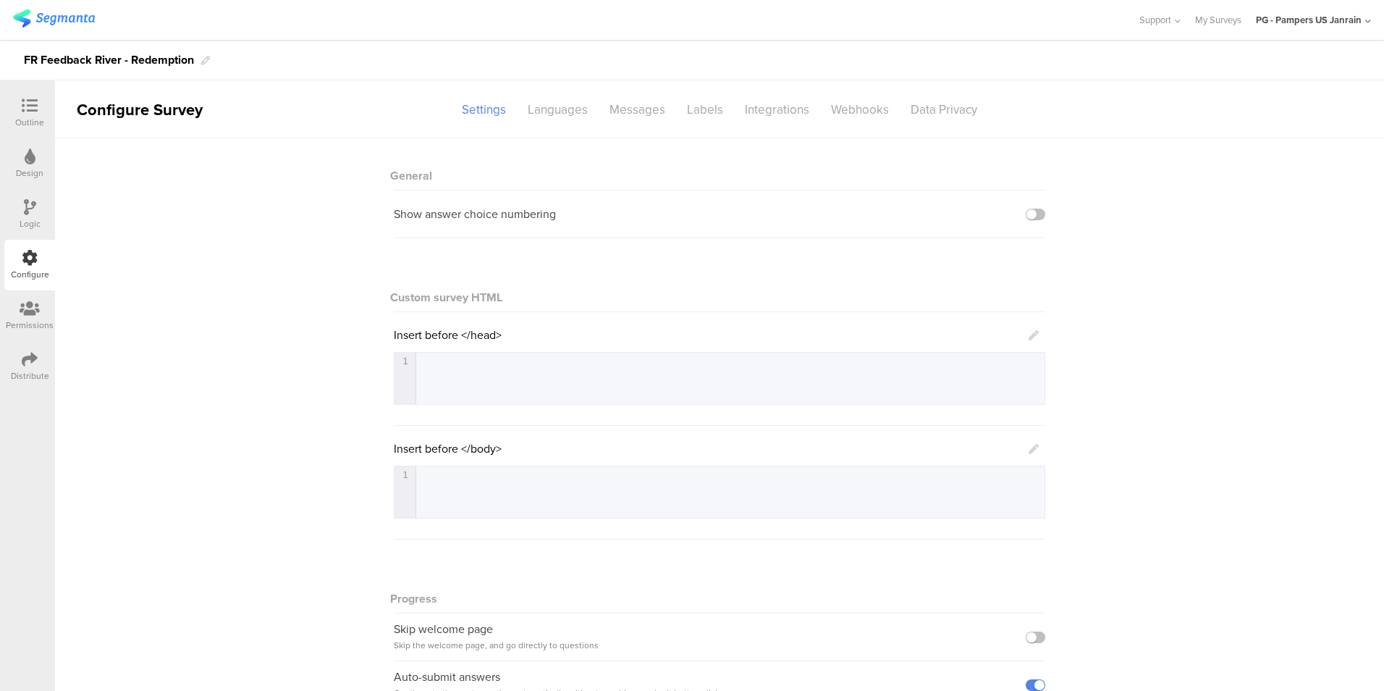 The width and height of the screenshot is (1384, 691). I want to click on div: Distribute, so click(30, 376).